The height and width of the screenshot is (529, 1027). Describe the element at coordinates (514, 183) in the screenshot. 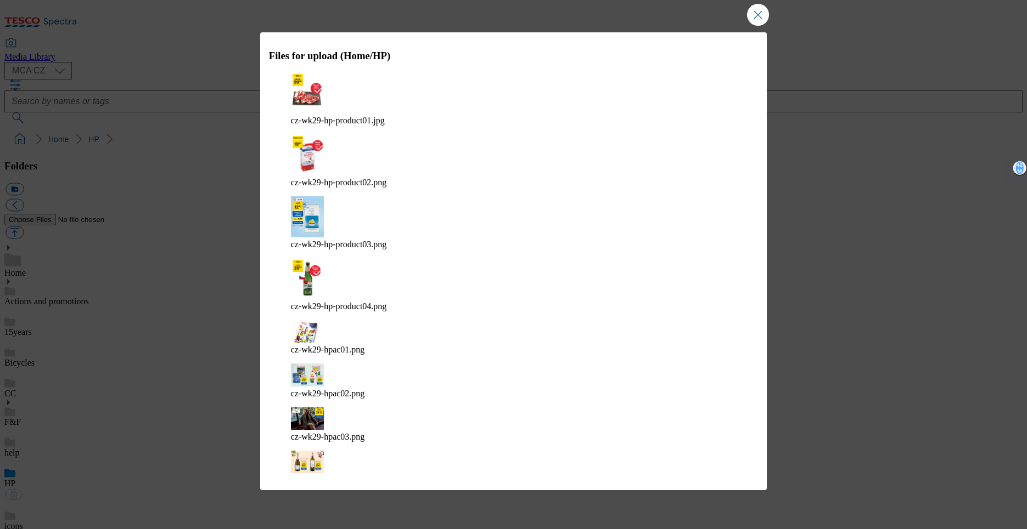

I see `figcaption: cz-wk29-hp-product02.png` at that location.